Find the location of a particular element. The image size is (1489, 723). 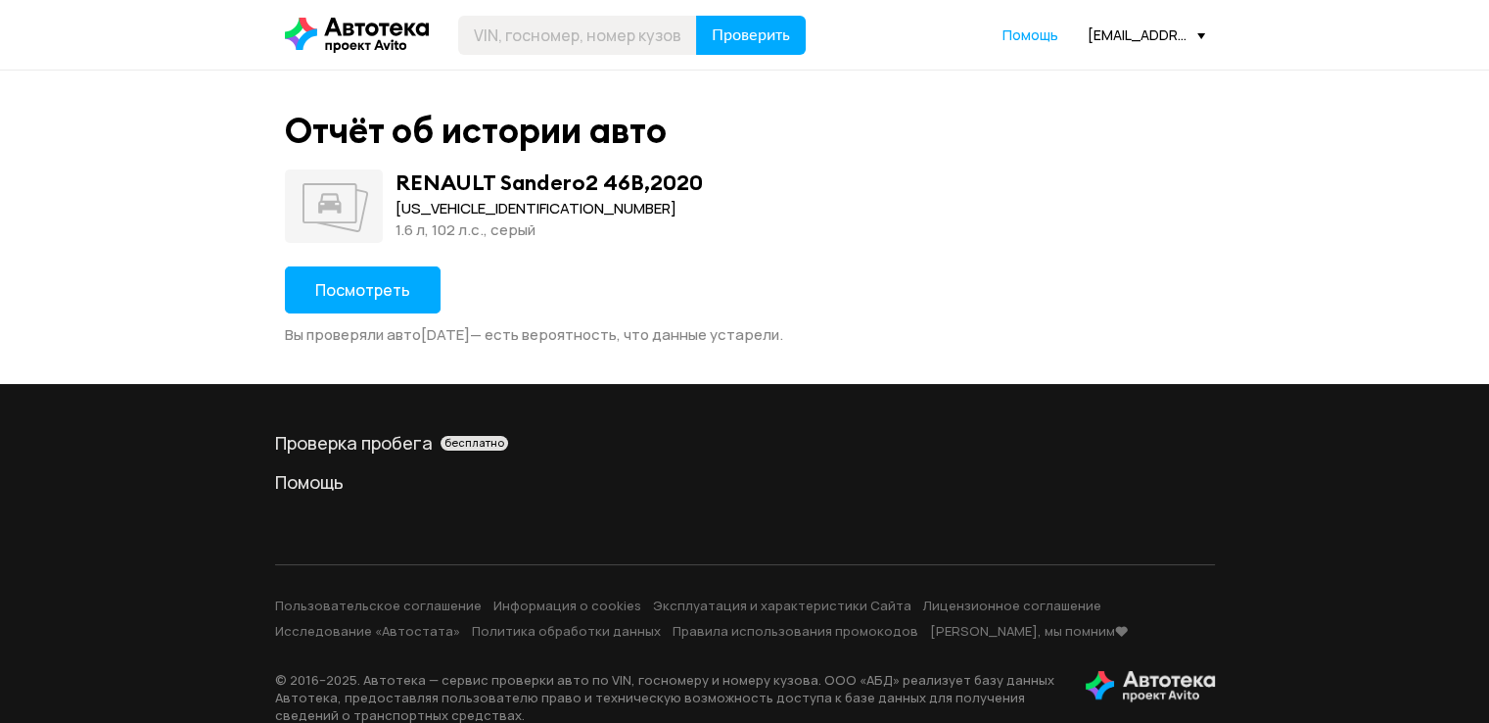

div: Проверка пробега is located at coordinates (745, 443).